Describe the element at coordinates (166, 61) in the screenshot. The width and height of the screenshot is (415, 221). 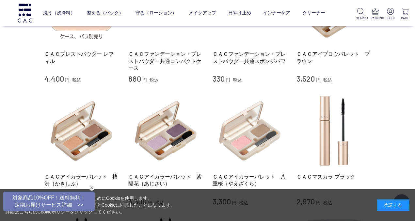
I see `a: ＣＡＣファンデーション・プレストパウダー共通コンパクトケース` at that location.